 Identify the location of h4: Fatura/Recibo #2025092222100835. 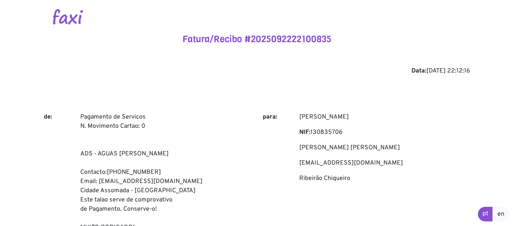
(257, 39).